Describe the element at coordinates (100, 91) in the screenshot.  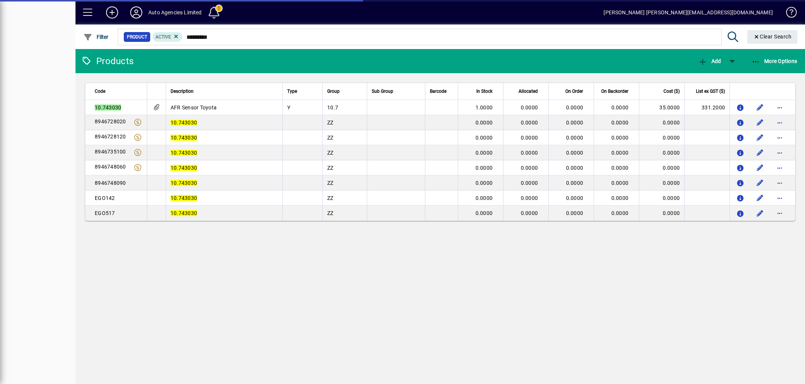
I see `span: Code` at that location.